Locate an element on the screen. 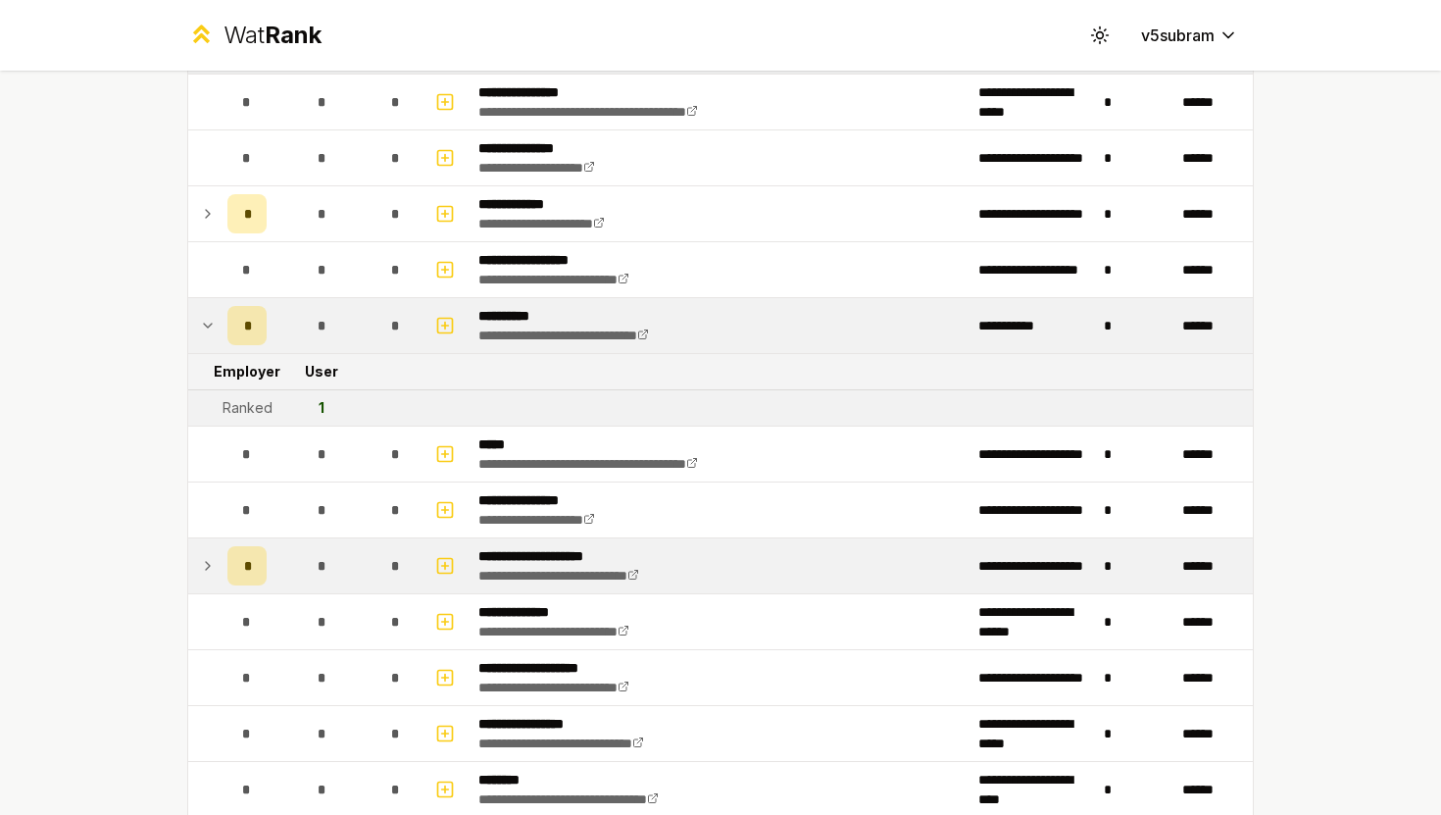  div: 1 is located at coordinates (321, 408).